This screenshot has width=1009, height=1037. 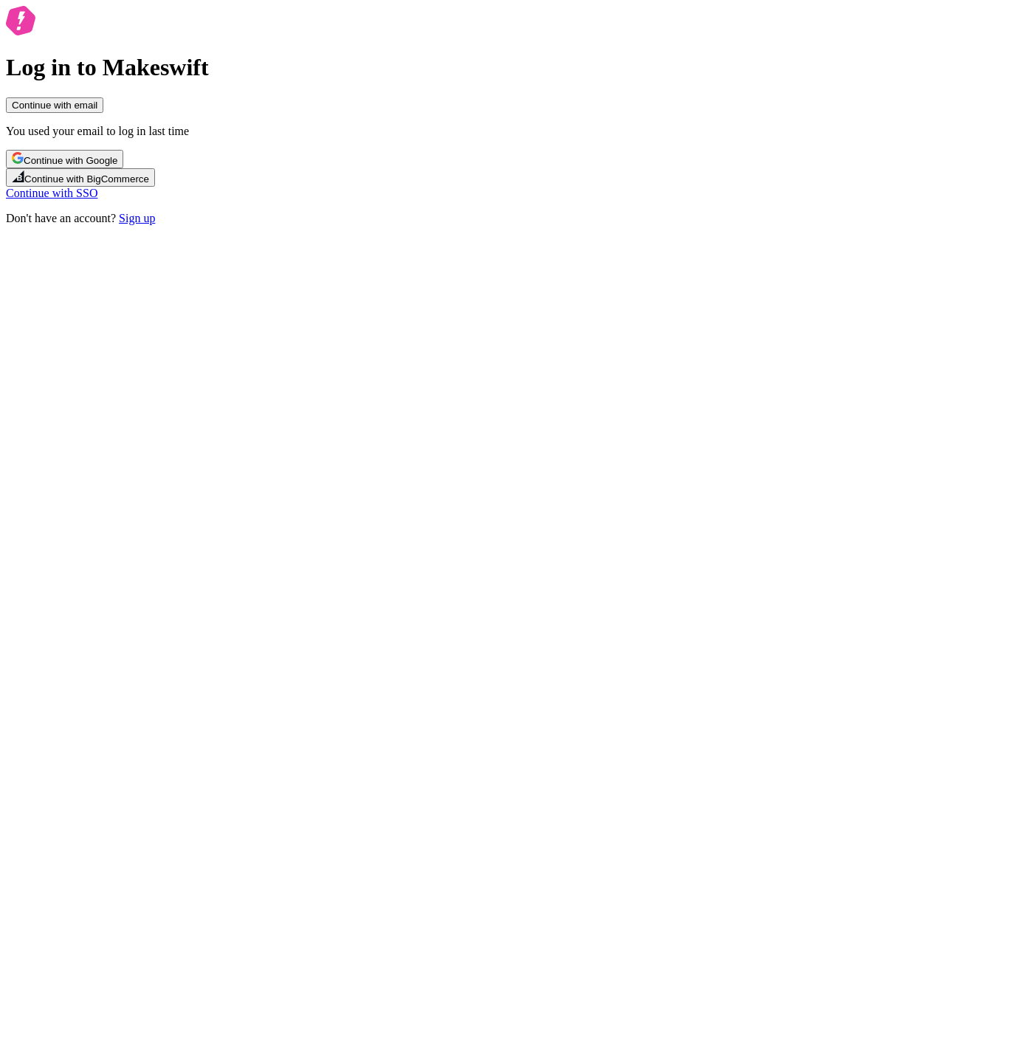 What do you see at coordinates (137, 218) in the screenshot?
I see `a: Sign up` at bounding box center [137, 218].